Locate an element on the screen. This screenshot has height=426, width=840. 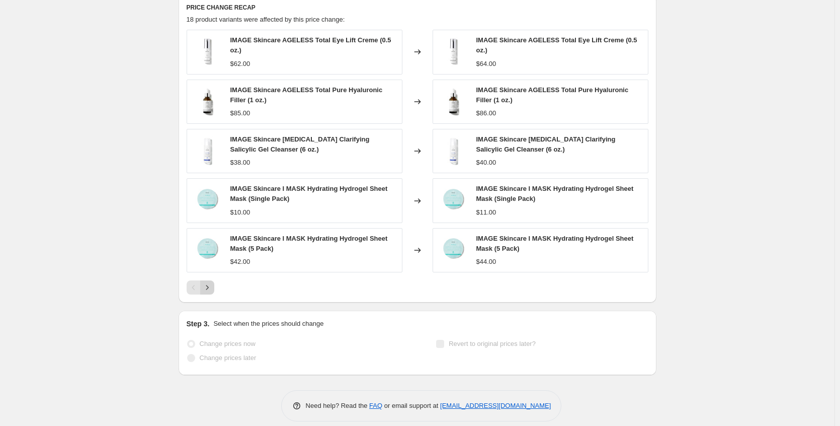
span: Revert to original prices later? is located at coordinates (492, 343).